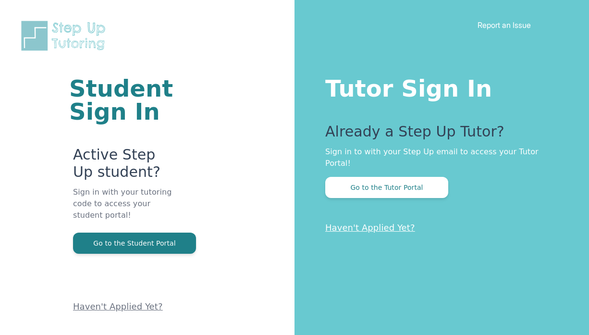 The image size is (589, 335). Describe the element at coordinates (504, 25) in the screenshot. I see `a: Report an Issue` at that location.